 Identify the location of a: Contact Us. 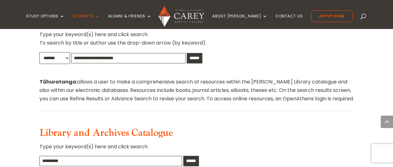
(289, 21).